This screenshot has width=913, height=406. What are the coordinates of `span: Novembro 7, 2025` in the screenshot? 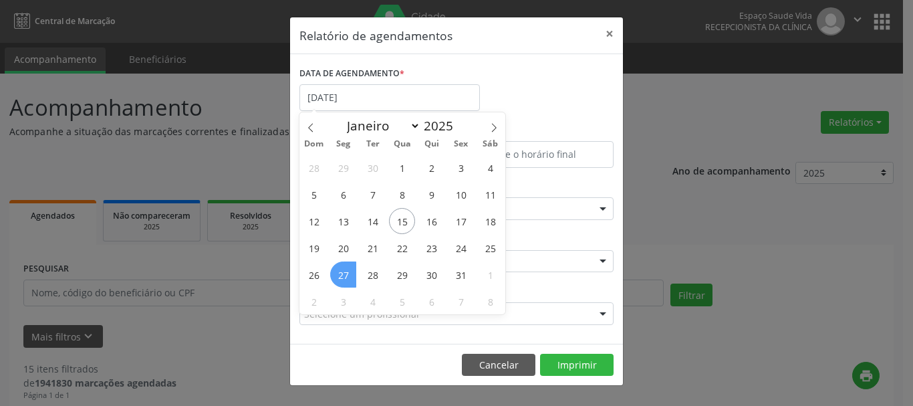 It's located at (460, 301).